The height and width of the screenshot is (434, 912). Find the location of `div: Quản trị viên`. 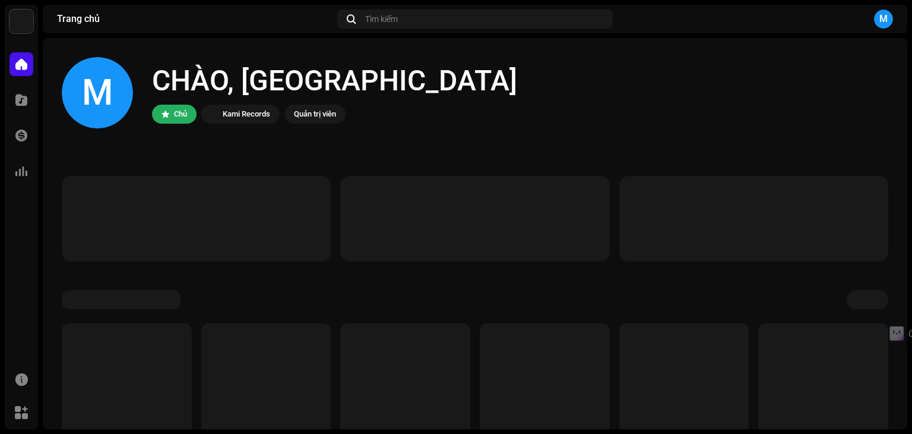

div: Quản trị viên is located at coordinates (315, 114).